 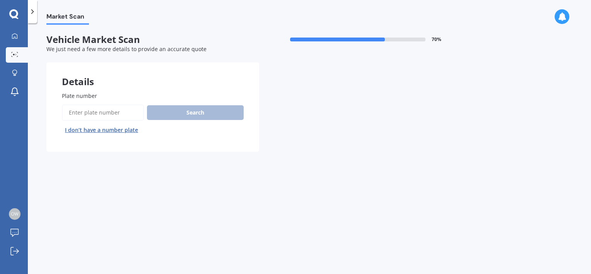 I want to click on span: Plate number, so click(x=79, y=96).